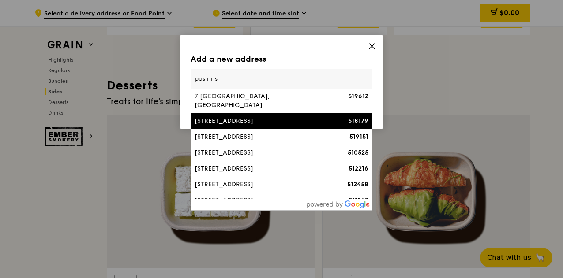 The width and height of the screenshot is (563, 278). I want to click on strong: 512458, so click(358, 184).